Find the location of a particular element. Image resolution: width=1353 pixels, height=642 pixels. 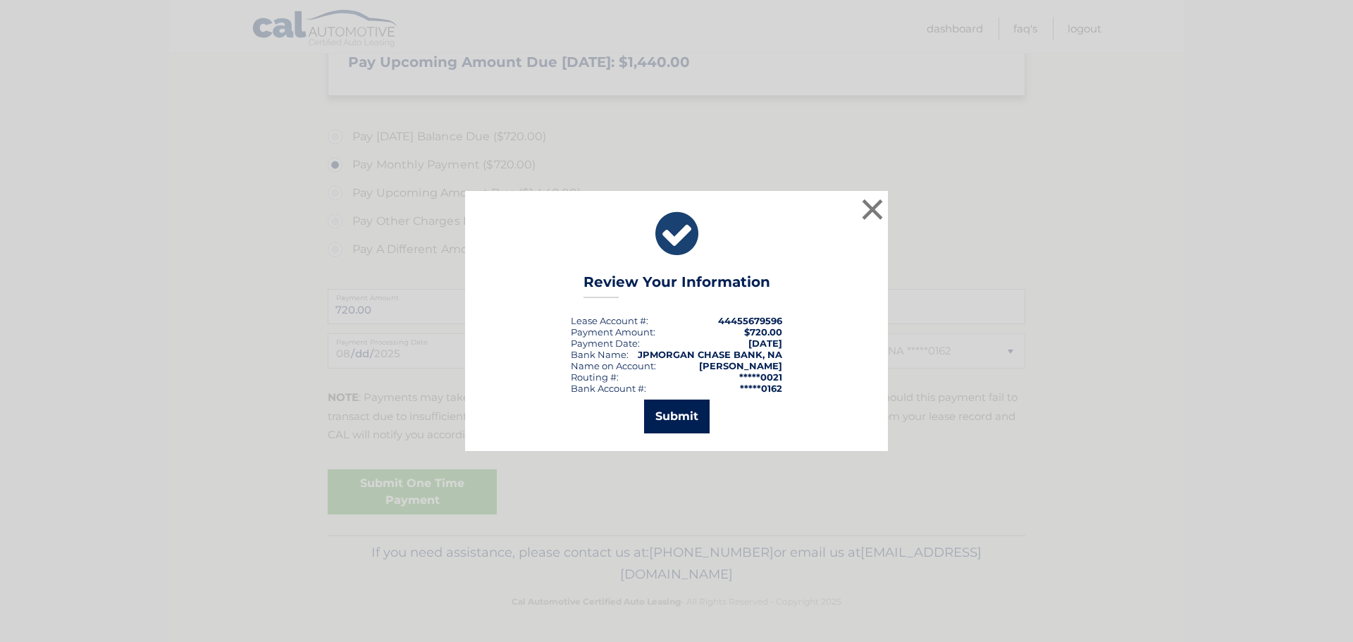

button: Submit is located at coordinates (676, 416).